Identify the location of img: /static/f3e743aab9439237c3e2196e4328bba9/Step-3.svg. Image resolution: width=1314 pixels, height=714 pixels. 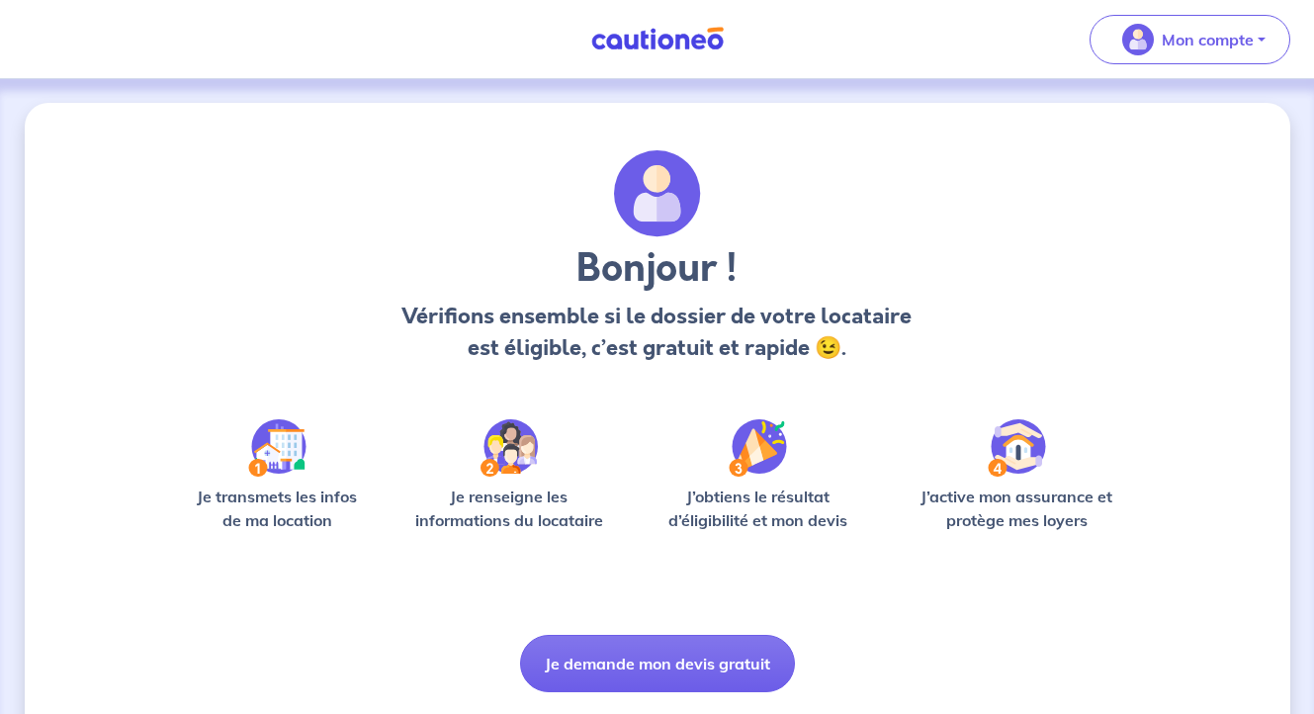
(757, 448).